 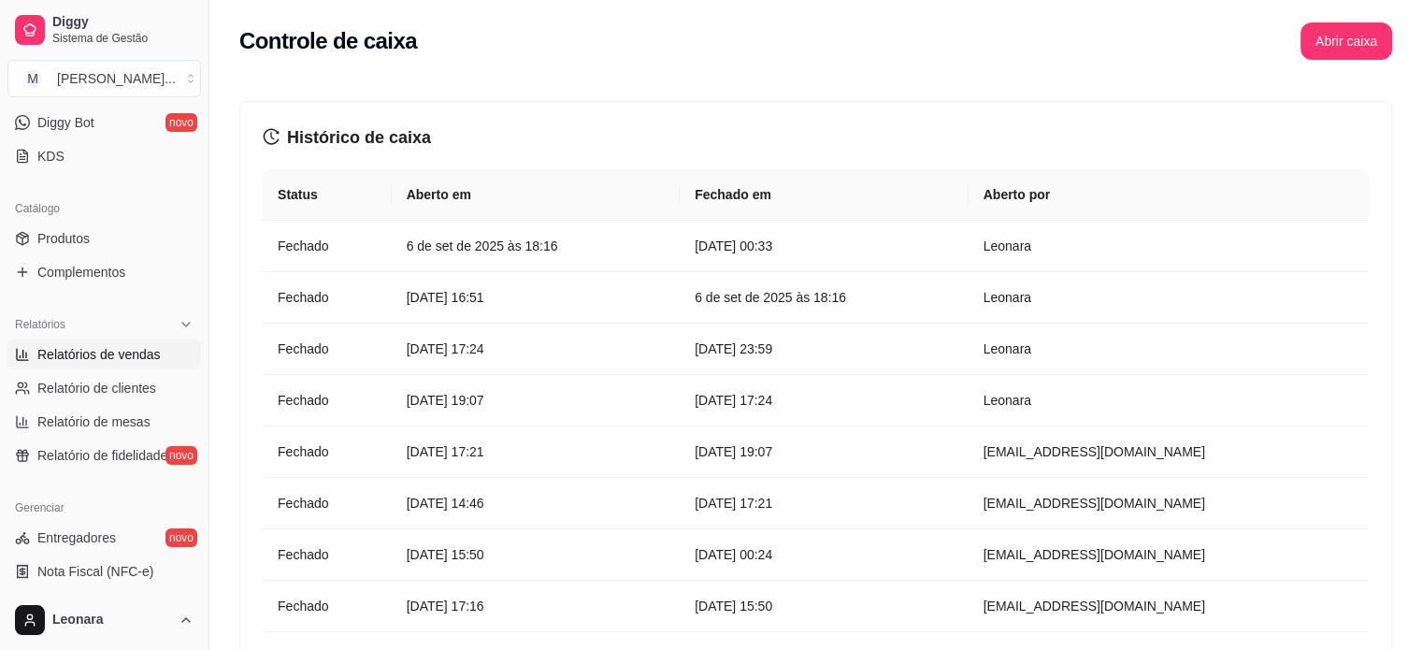 What do you see at coordinates (104, 388) in the screenshot?
I see `a: Relatório de clientes` at bounding box center [104, 388].